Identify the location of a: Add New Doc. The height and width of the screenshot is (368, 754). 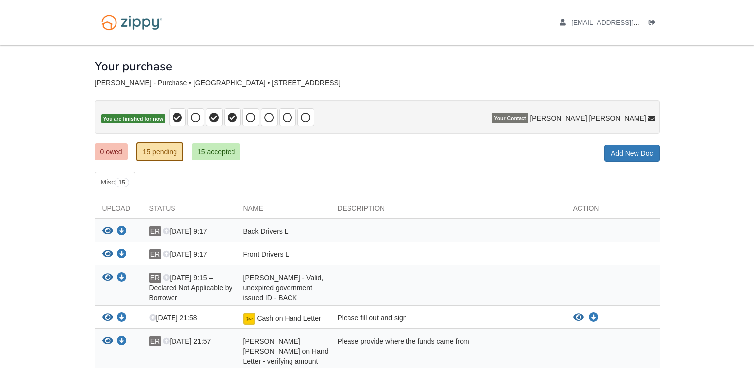
(632, 153).